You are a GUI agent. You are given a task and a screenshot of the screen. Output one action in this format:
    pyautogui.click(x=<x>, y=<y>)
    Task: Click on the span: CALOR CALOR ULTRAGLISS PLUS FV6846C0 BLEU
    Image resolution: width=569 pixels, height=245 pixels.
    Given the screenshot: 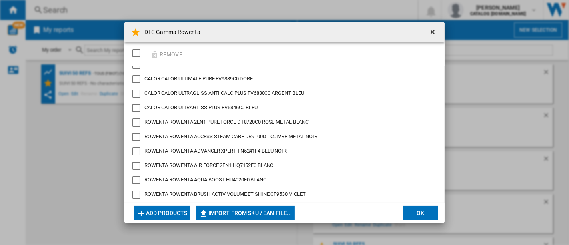 What is the action you would take?
    pyautogui.click(x=201, y=107)
    